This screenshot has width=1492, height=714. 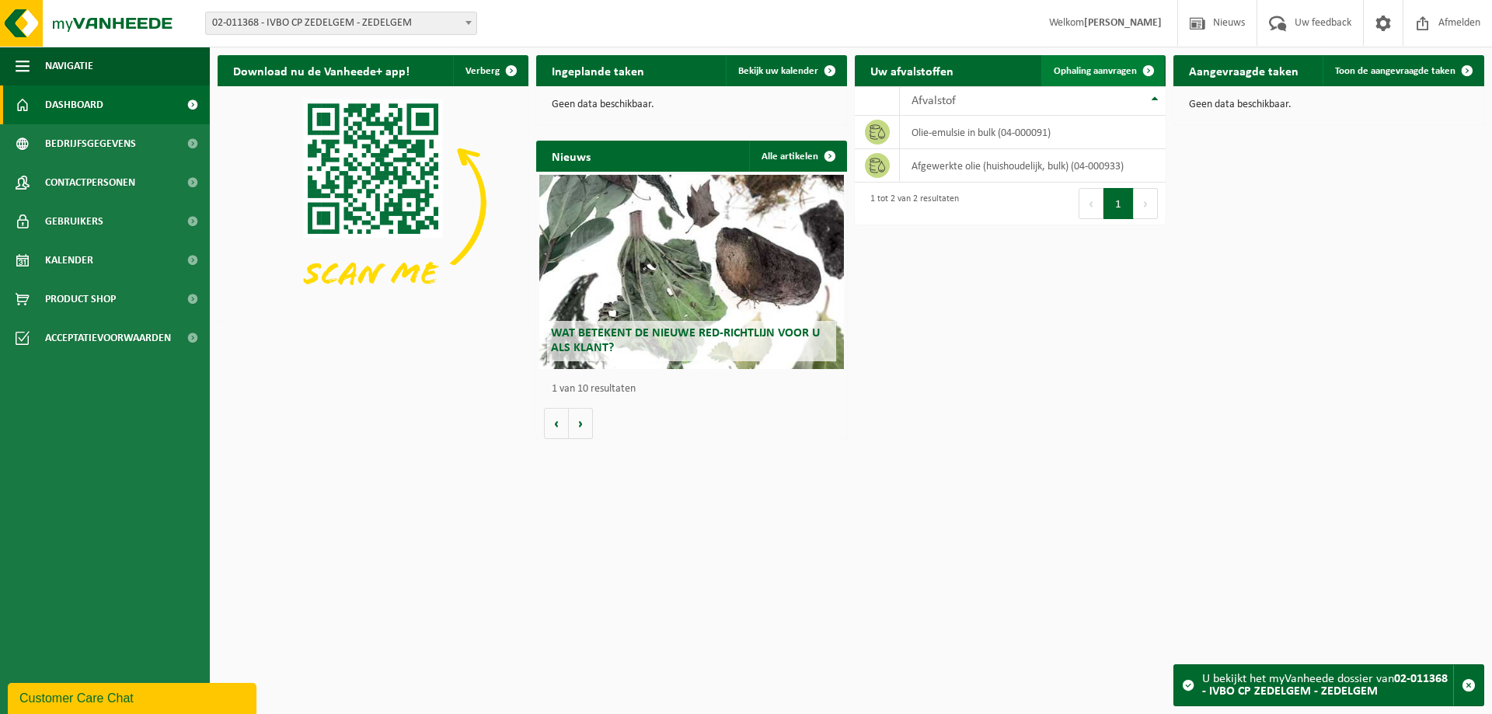 What do you see at coordinates (69, 66) in the screenshot?
I see `span: Navigatie` at bounding box center [69, 66].